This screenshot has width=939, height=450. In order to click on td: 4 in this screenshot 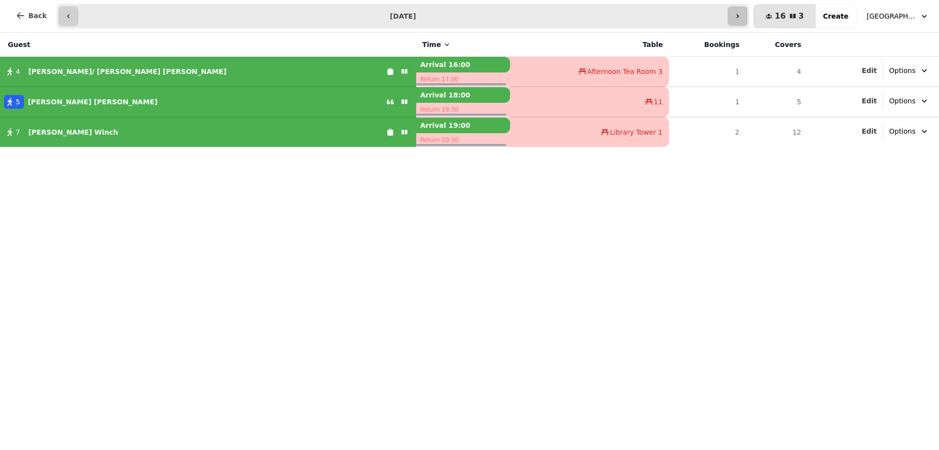, I will do `click(776, 72)`.